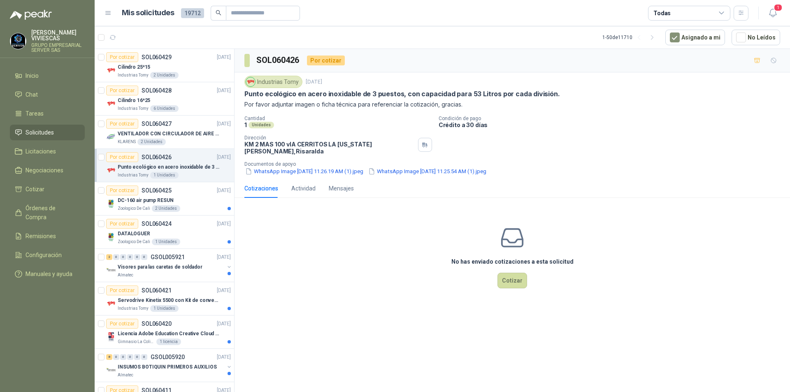  I want to click on p: DC-160 air pump RESUN, so click(145, 200).